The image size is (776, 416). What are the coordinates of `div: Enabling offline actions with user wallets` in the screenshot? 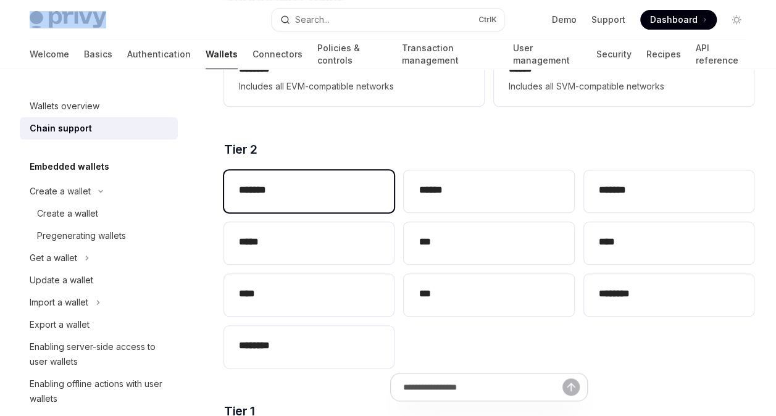 It's located at (100, 392).